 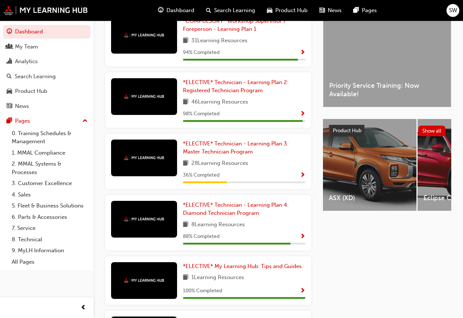 What do you see at coordinates (387, 90) in the screenshot?
I see `span: Priority Service Training: Now Available!` at bounding box center [387, 90].